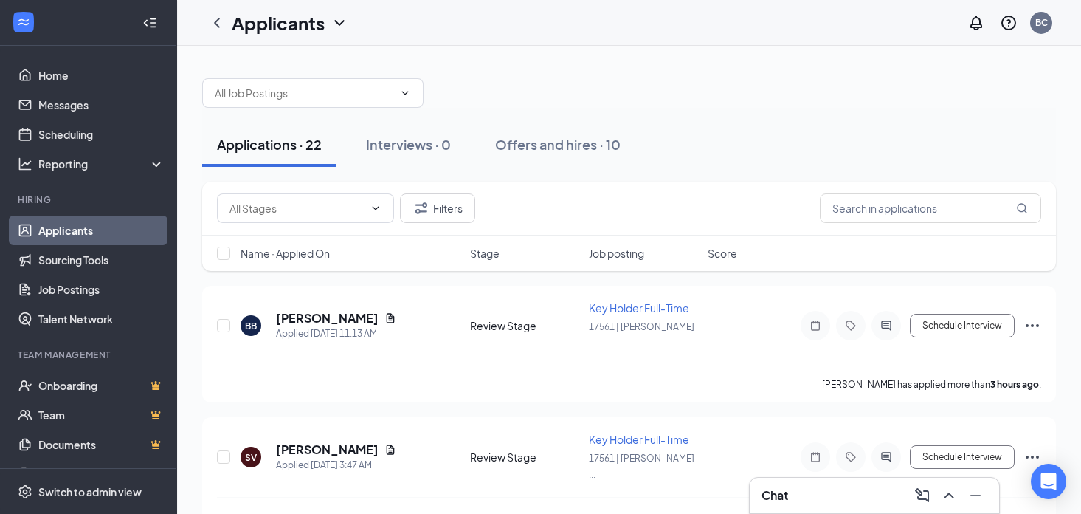  Describe the element at coordinates (923, 495) in the screenshot. I see `svg: ComposeMessage` at that location.